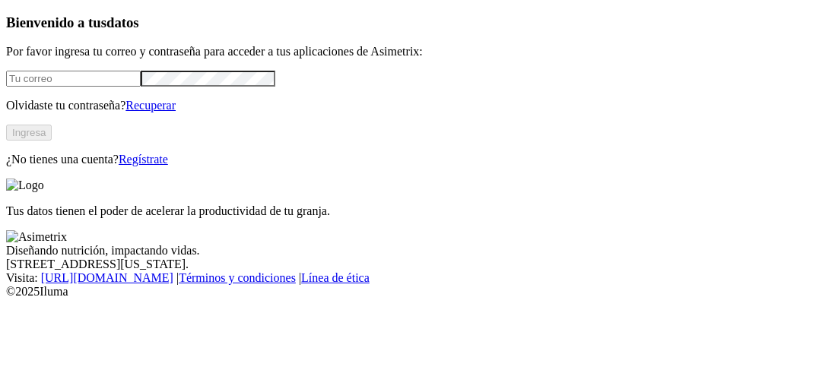 Image resolution: width=835 pixels, height=373 pixels. What do you see at coordinates (418, 160) in the screenshot?
I see `p: ¿No tienes una cuenta?` at bounding box center [418, 160].